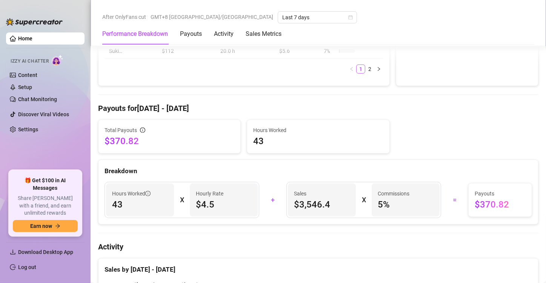 This screenshot has height=283, width=546. Describe the element at coordinates (318, 247) in the screenshot. I see `h4: Activity` at that location.